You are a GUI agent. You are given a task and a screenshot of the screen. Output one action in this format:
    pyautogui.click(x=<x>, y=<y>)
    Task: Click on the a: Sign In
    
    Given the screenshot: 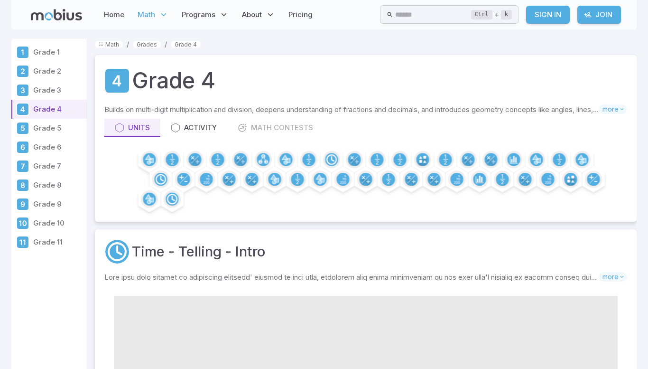 What is the action you would take?
    pyautogui.click(x=548, y=15)
    